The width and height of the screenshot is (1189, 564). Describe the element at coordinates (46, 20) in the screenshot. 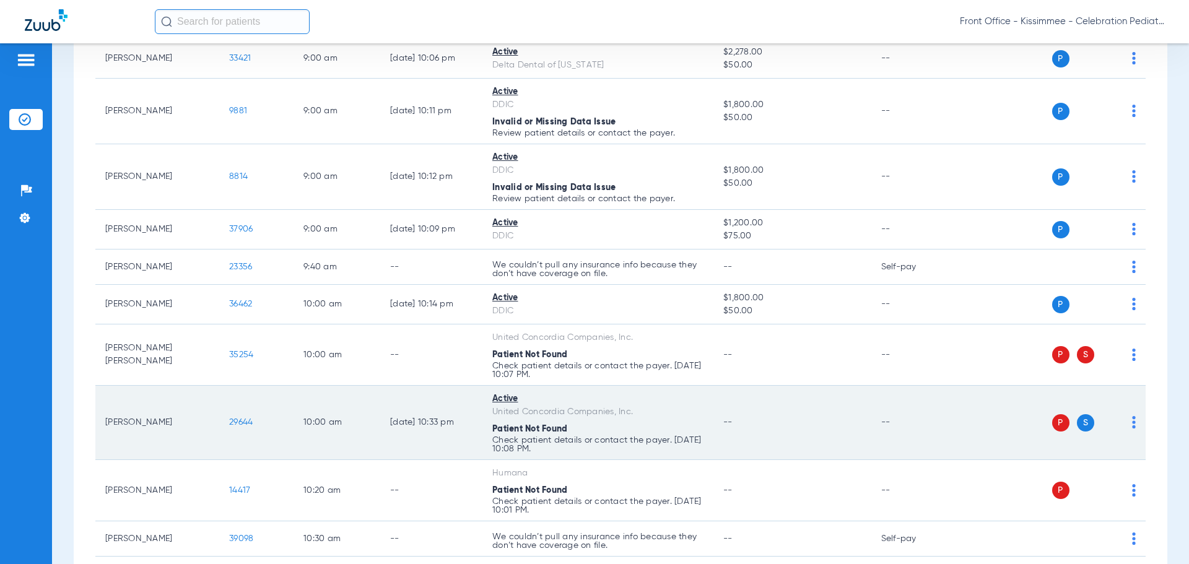

I see `img: Zuub Logo` at that location.